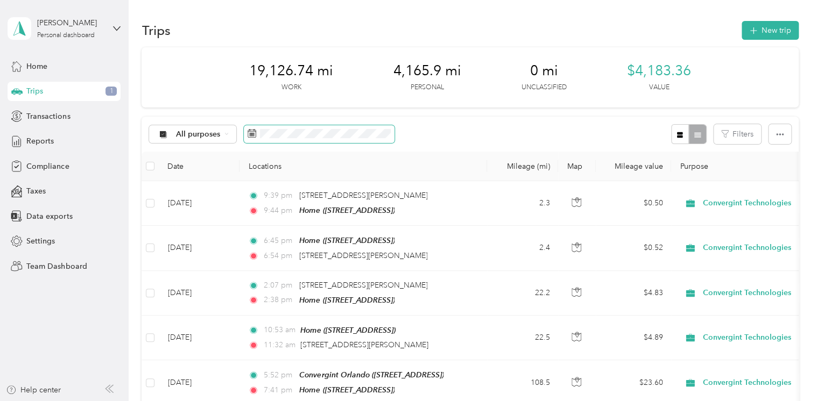 The height and width of the screenshot is (401, 817). I want to click on span: $4,183.36, so click(659, 71).